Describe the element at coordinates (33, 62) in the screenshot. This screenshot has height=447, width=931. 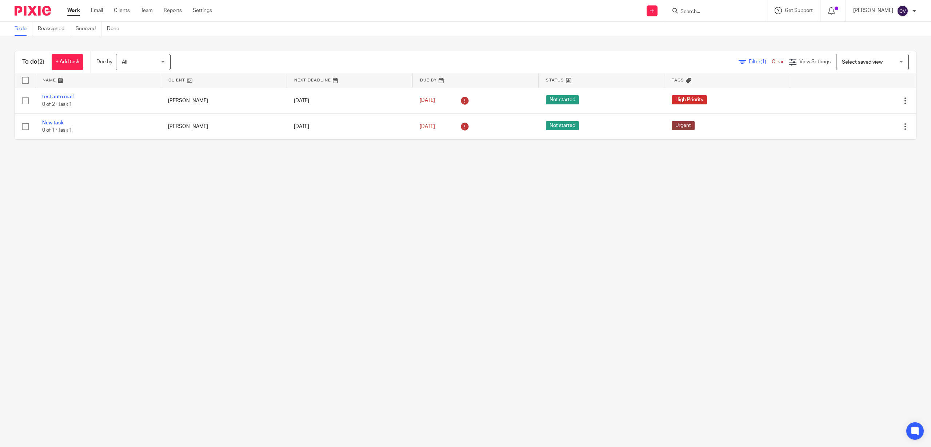
I see `h1: To do` at that location.